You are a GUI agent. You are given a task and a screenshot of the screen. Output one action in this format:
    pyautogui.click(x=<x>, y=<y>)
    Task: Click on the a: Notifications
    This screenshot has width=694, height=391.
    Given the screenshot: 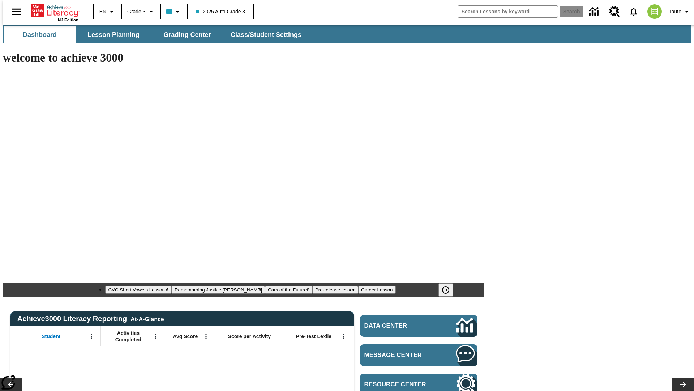 What is the action you would take?
    pyautogui.click(x=634, y=12)
    